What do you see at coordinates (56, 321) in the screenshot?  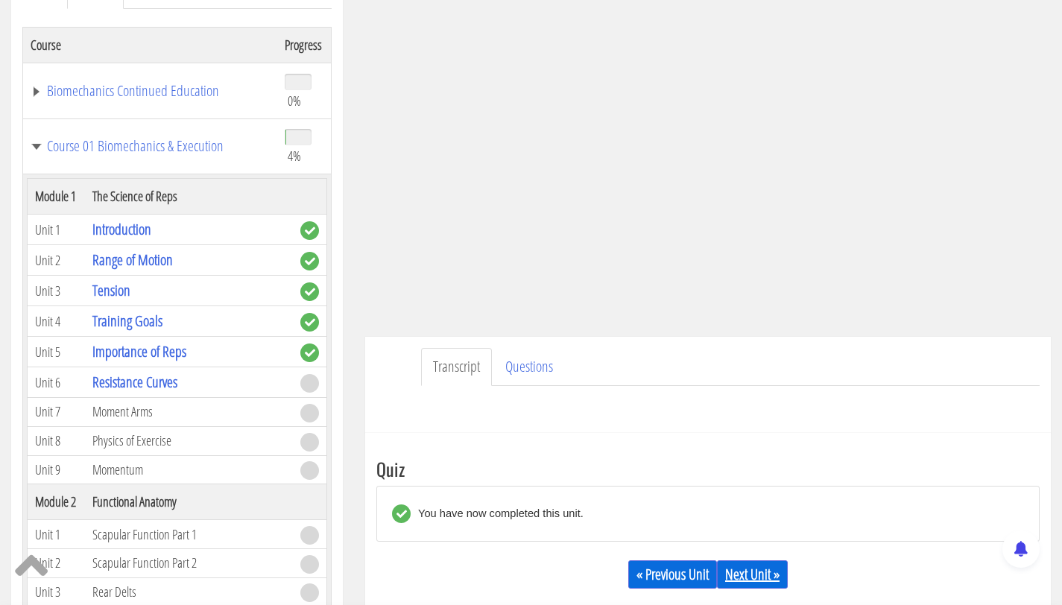 I see `td: Unit 4` at bounding box center [56, 321].